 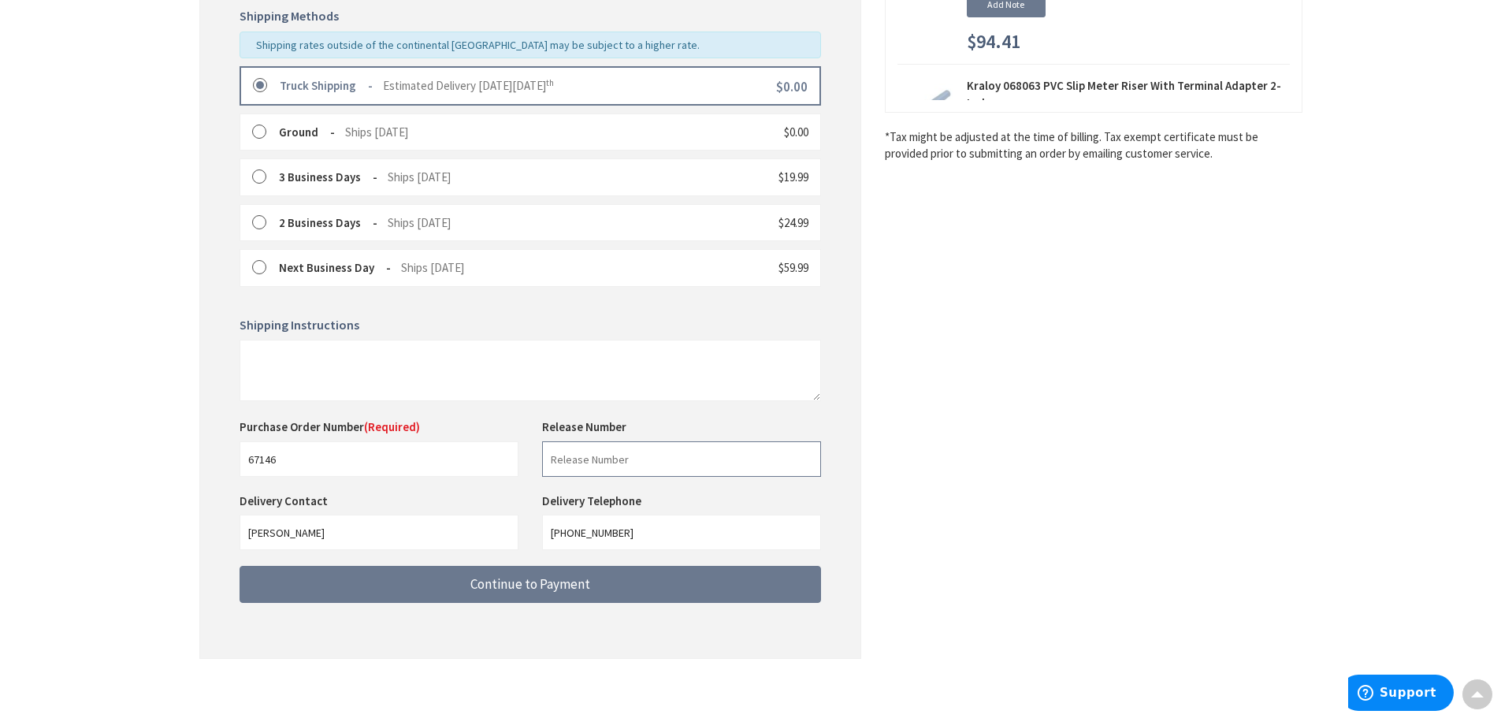 I want to click on *Tax might be adjusted at the time of billing. Tax exempt certificate must be provided prior to s..., so click(x=1094, y=145).